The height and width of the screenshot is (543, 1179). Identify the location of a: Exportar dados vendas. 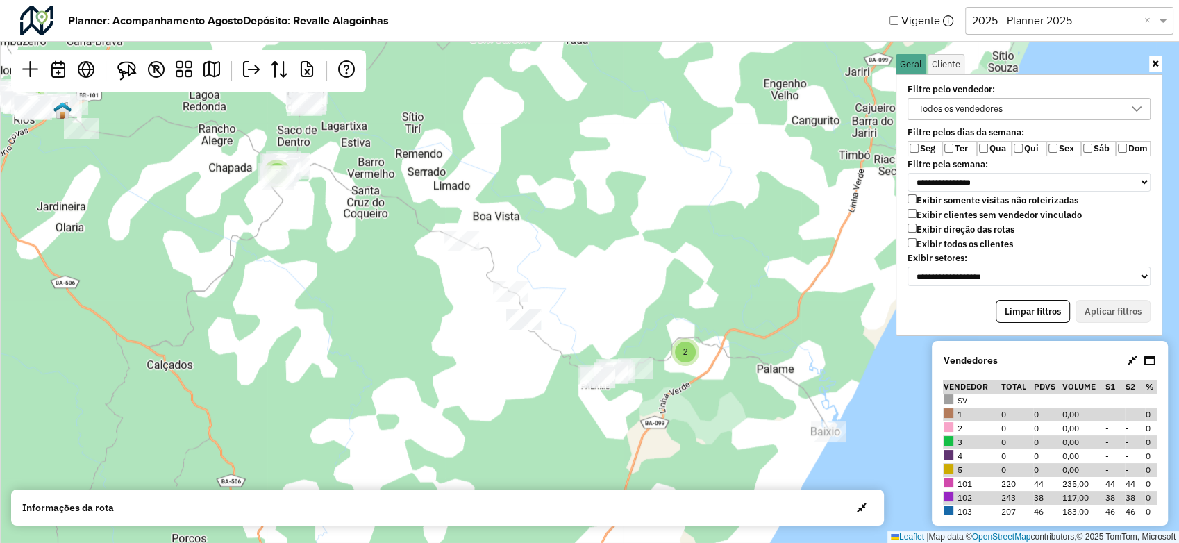
(279, 71).